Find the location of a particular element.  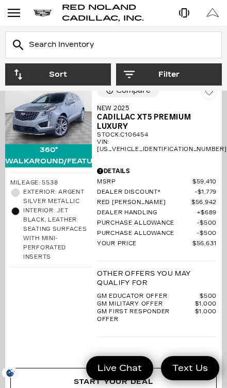

span: MSRP is located at coordinates (144, 182).